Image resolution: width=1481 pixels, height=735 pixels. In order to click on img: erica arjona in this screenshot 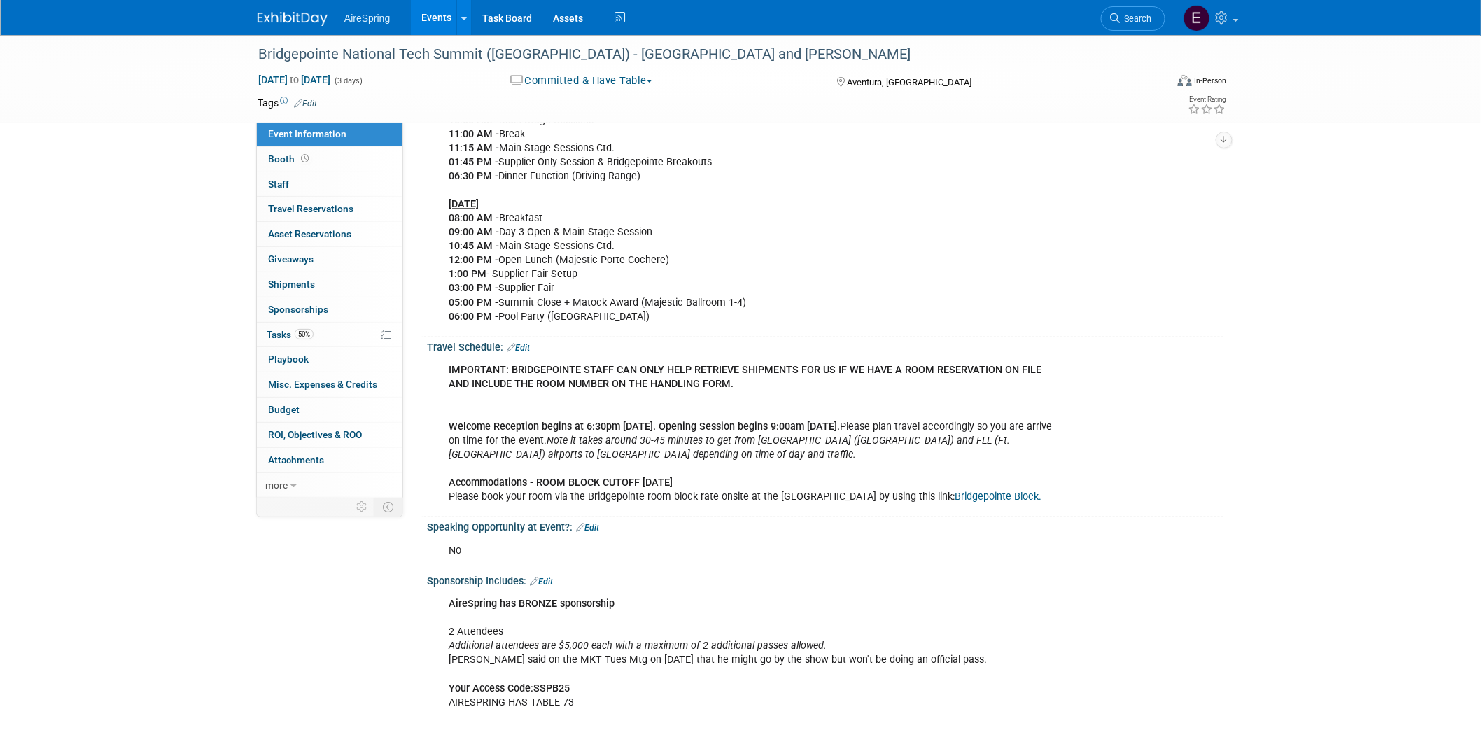, I will do `click(1197, 18)`.